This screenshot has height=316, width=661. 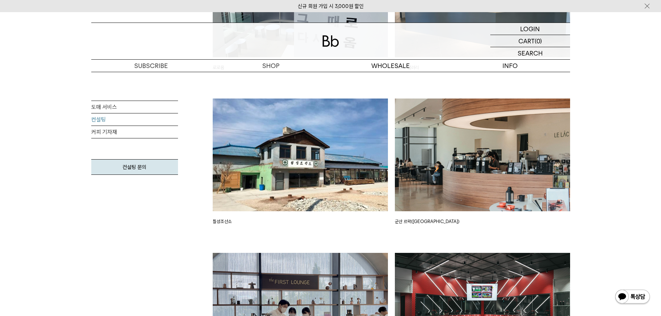 What do you see at coordinates (390, 66) in the screenshot?
I see `p: WHOLESALE` at bounding box center [390, 66].